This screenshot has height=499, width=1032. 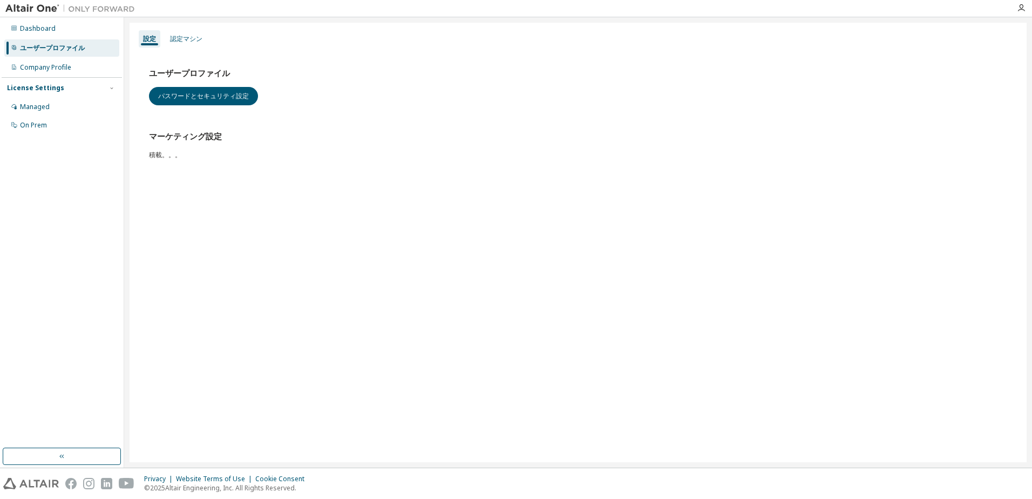 I want to click on div: Privacy, so click(x=160, y=479).